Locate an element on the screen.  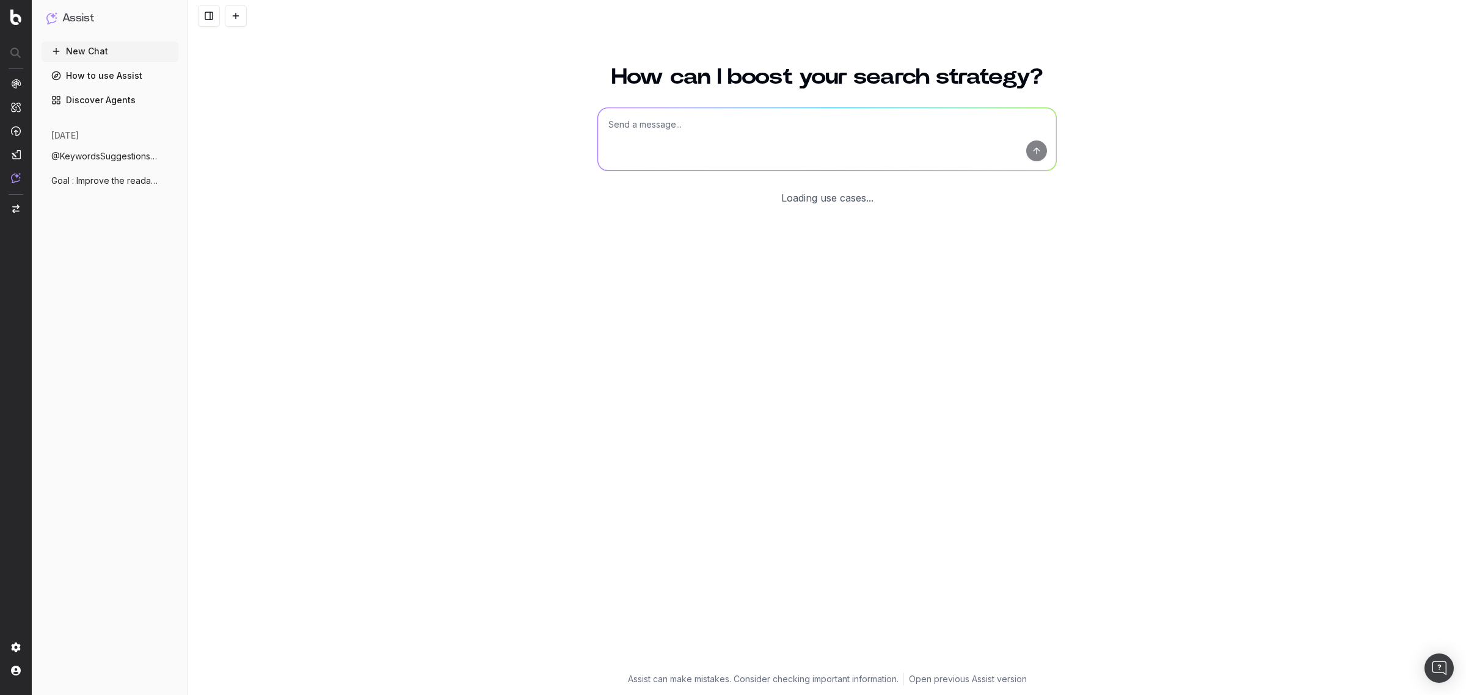
a: Discover Agents is located at coordinates (110, 100).